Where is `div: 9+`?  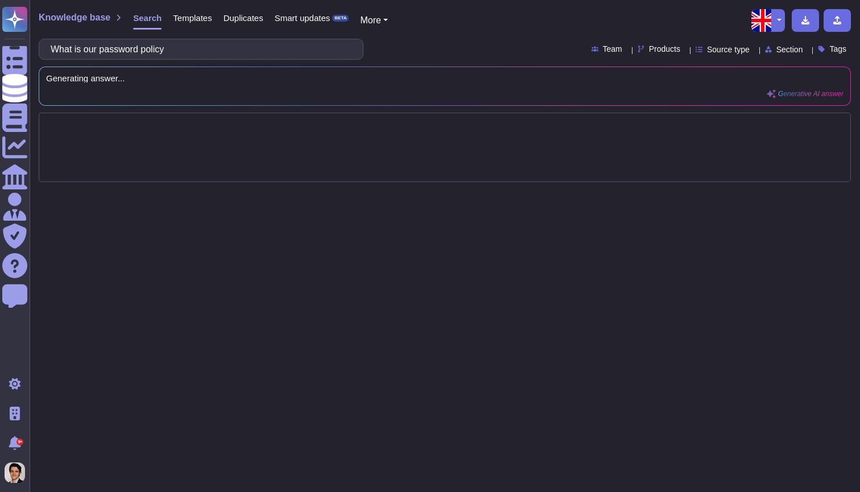 div: 9+ is located at coordinates (20, 442).